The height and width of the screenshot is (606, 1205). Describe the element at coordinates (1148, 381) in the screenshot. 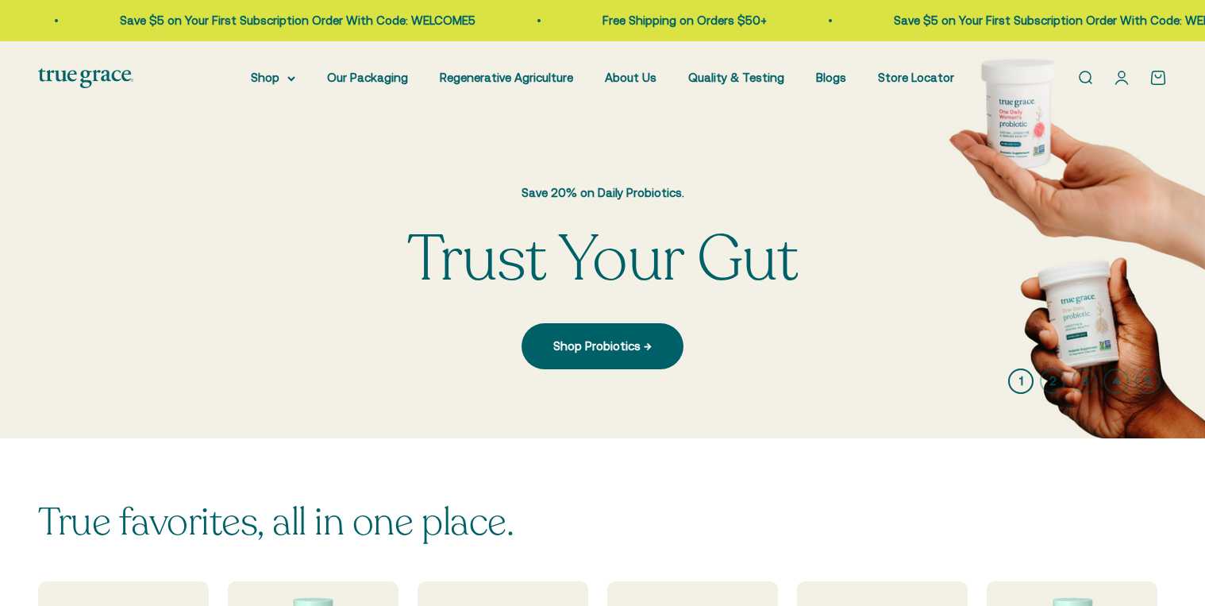

I see `button: 5` at that location.